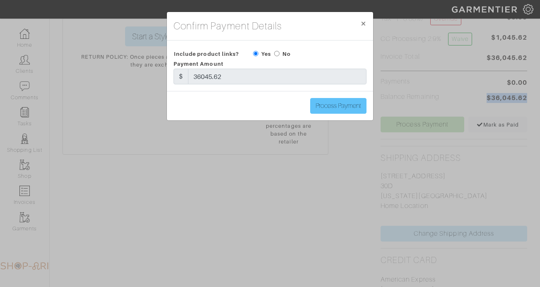 This screenshot has height=287, width=540. Describe the element at coordinates (338, 106) in the screenshot. I see `input: Process Payment` at that location.